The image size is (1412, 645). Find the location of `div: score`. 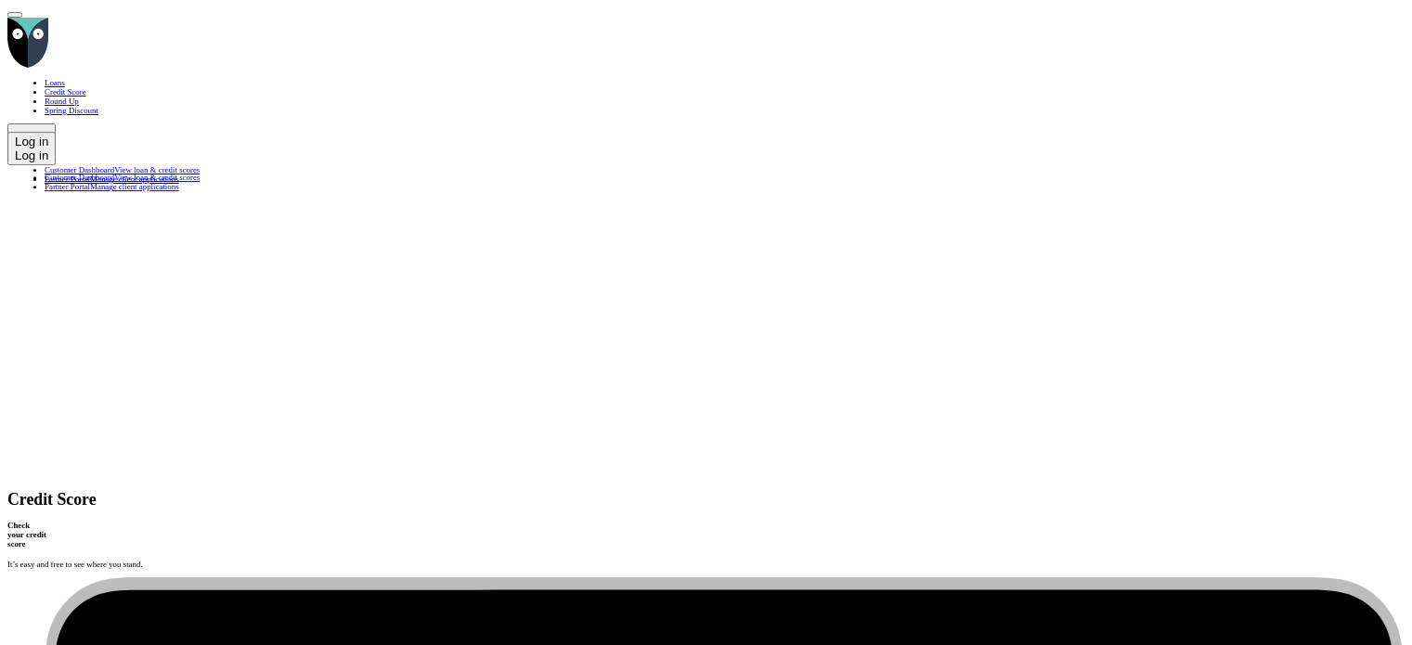

div: score is located at coordinates (17, 544).